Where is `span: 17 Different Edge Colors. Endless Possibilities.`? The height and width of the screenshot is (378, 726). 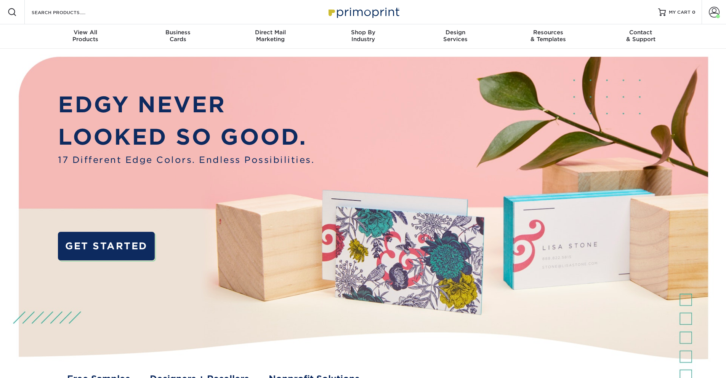
span: 17 Different Edge Colors. Endless Possibilities. is located at coordinates (186, 160).